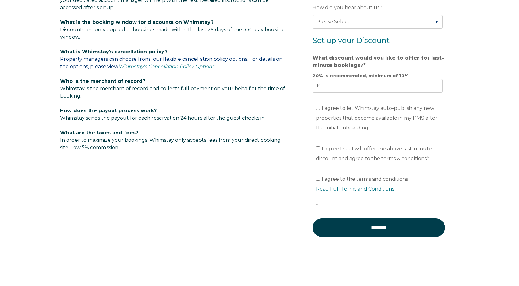 The width and height of the screenshot is (519, 286). Describe the element at coordinates (174, 59) in the screenshot. I see `p: Property managers can choose from four flexible cancellation policy options. For details on the o...` at that location.